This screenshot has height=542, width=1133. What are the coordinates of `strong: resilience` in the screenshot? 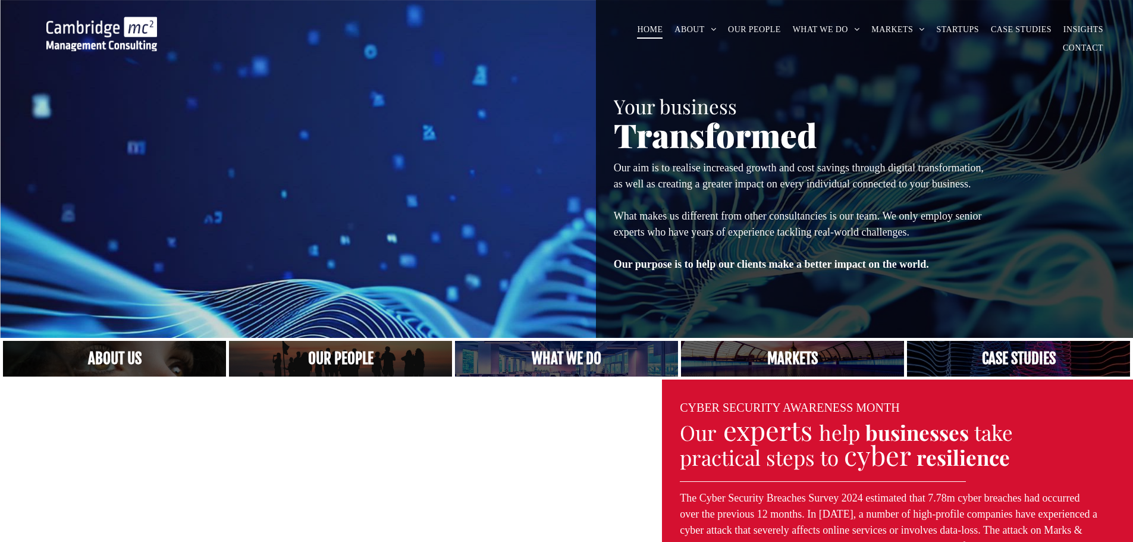 It's located at (963, 457).